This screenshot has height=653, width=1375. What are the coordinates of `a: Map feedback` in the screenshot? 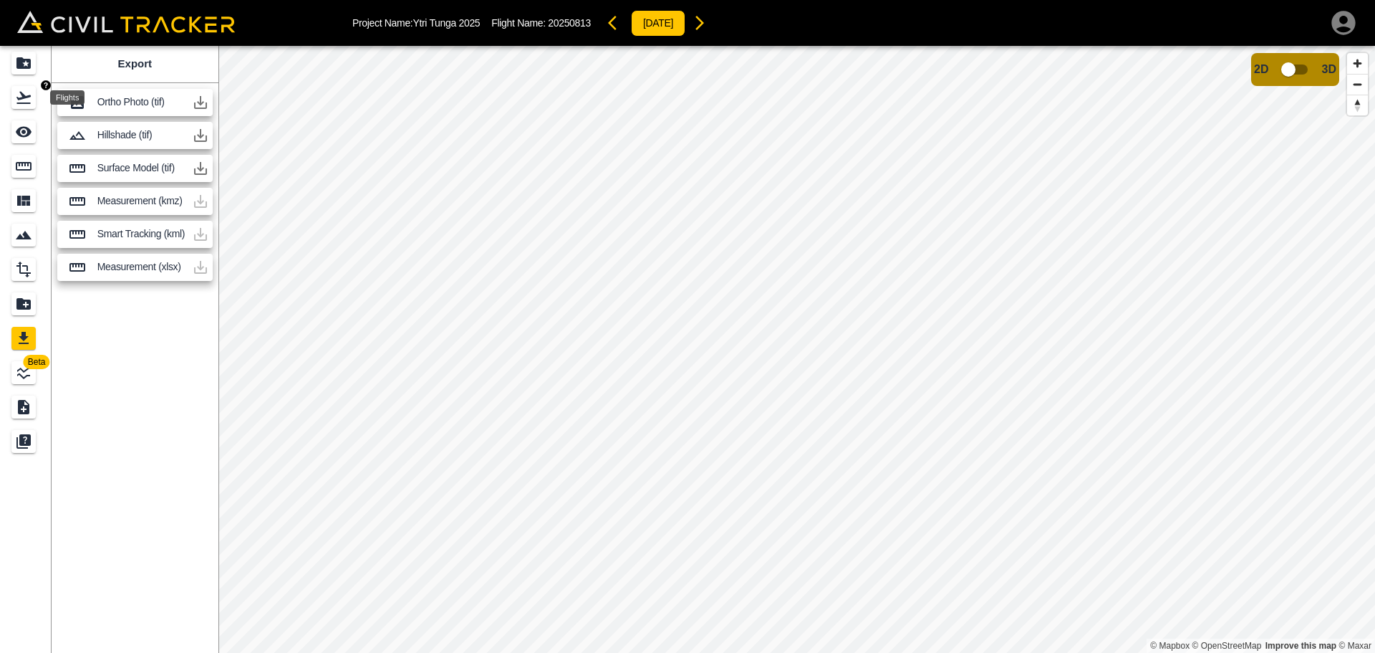 It's located at (1301, 645).